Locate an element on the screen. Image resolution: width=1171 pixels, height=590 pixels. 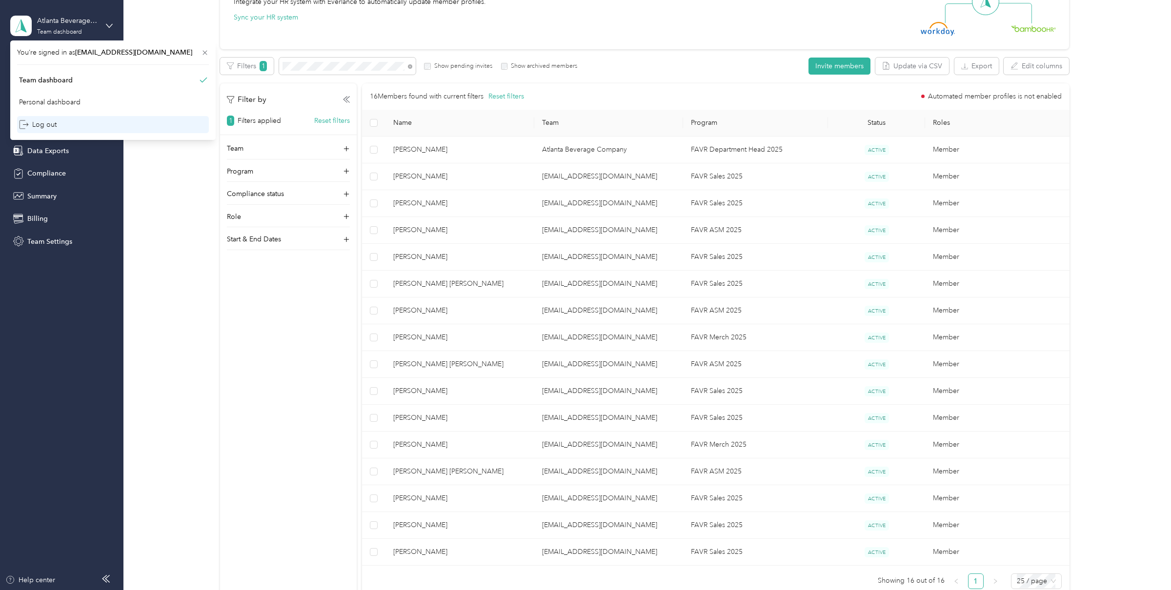
td: Michael C Hatchett is located at coordinates (459, 311).